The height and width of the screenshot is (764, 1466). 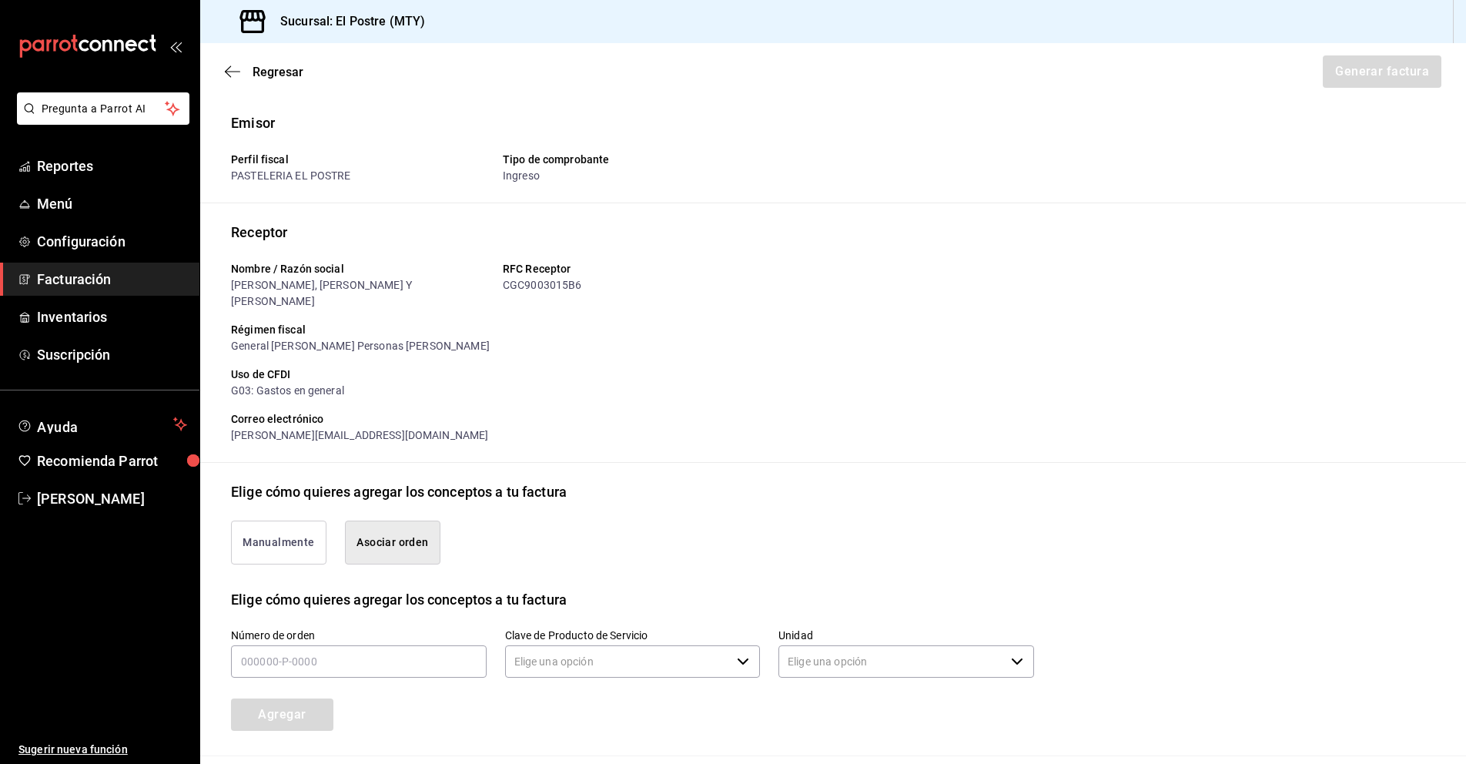 I want to click on button: Manualmente, so click(x=279, y=542).